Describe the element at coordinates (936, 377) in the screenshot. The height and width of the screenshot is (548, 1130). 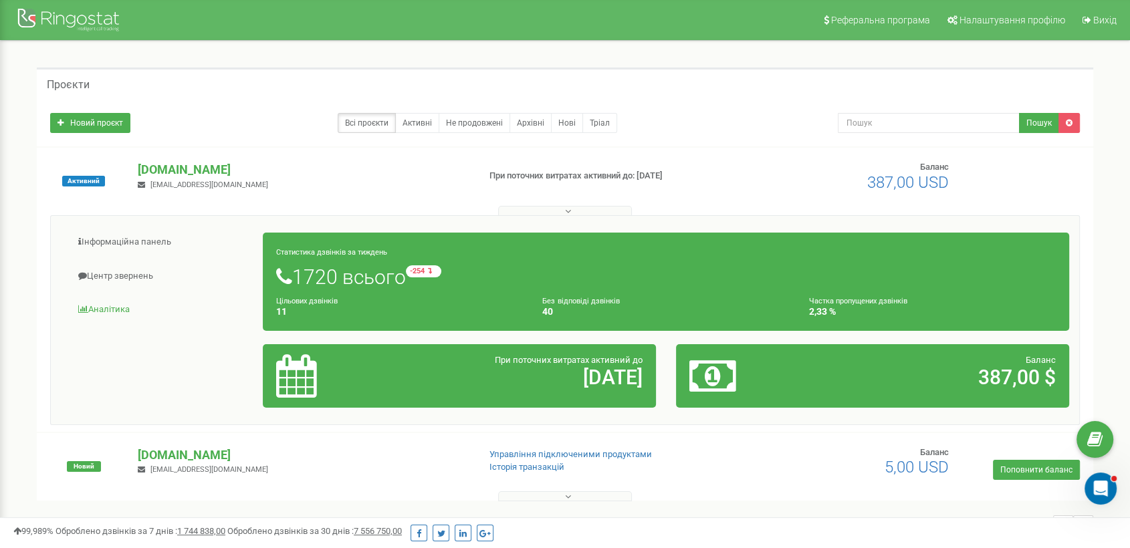
I see `h2: 387,00 $` at that location.